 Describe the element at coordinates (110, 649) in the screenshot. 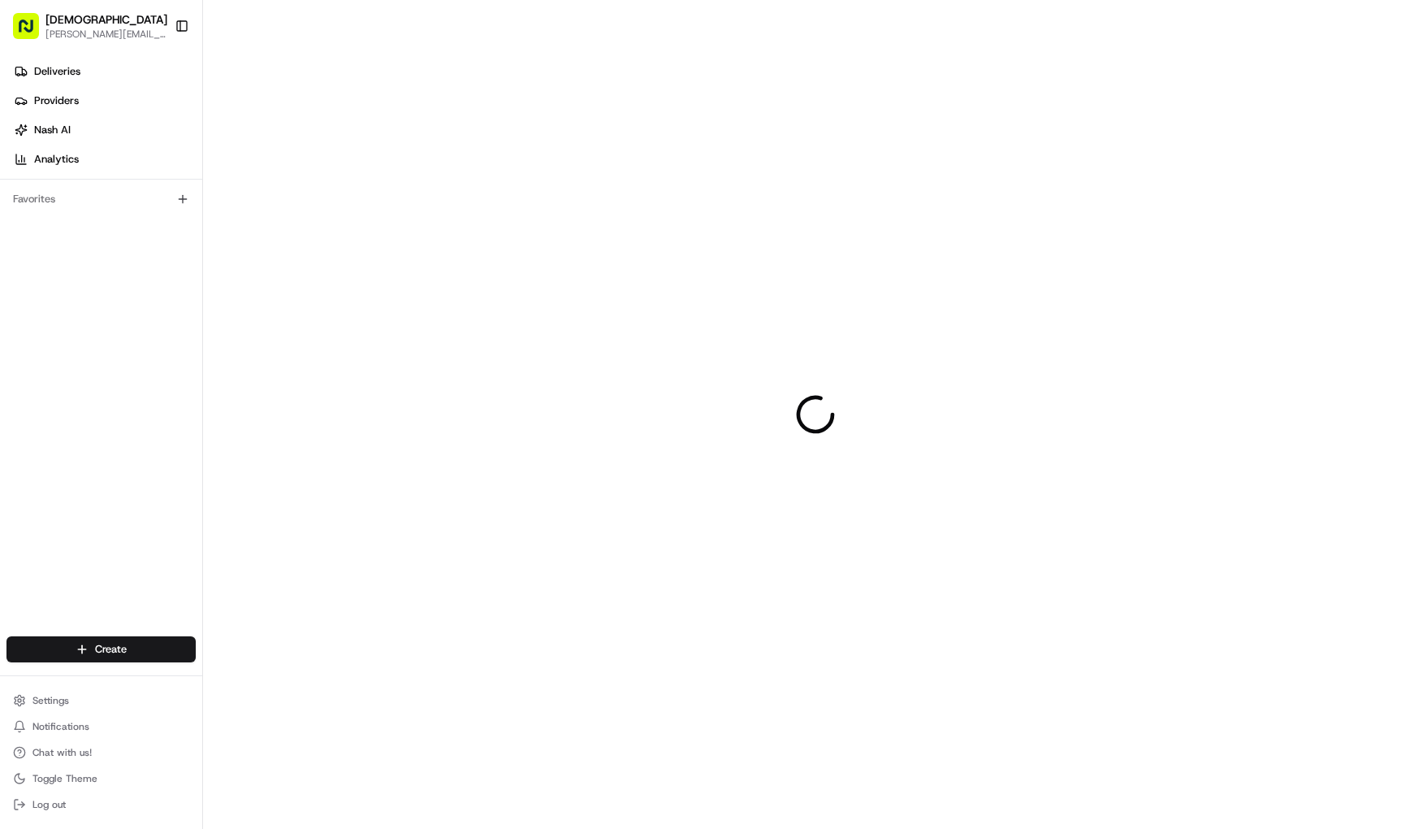

I see `span: Create` at that location.